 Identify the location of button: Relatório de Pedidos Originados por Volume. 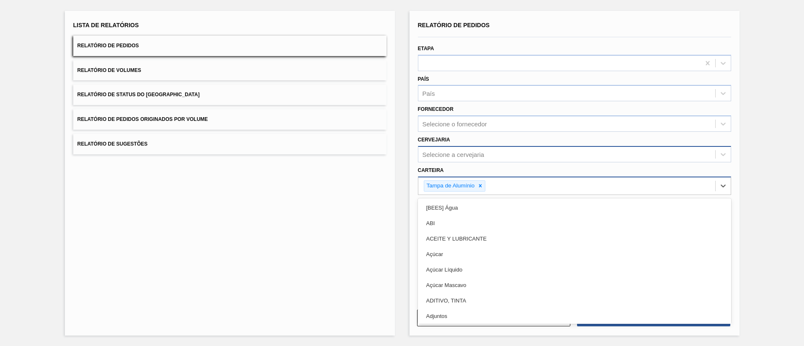
(230, 119).